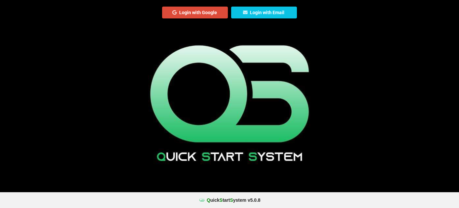  I want to click on button: Login with Google, so click(195, 12).